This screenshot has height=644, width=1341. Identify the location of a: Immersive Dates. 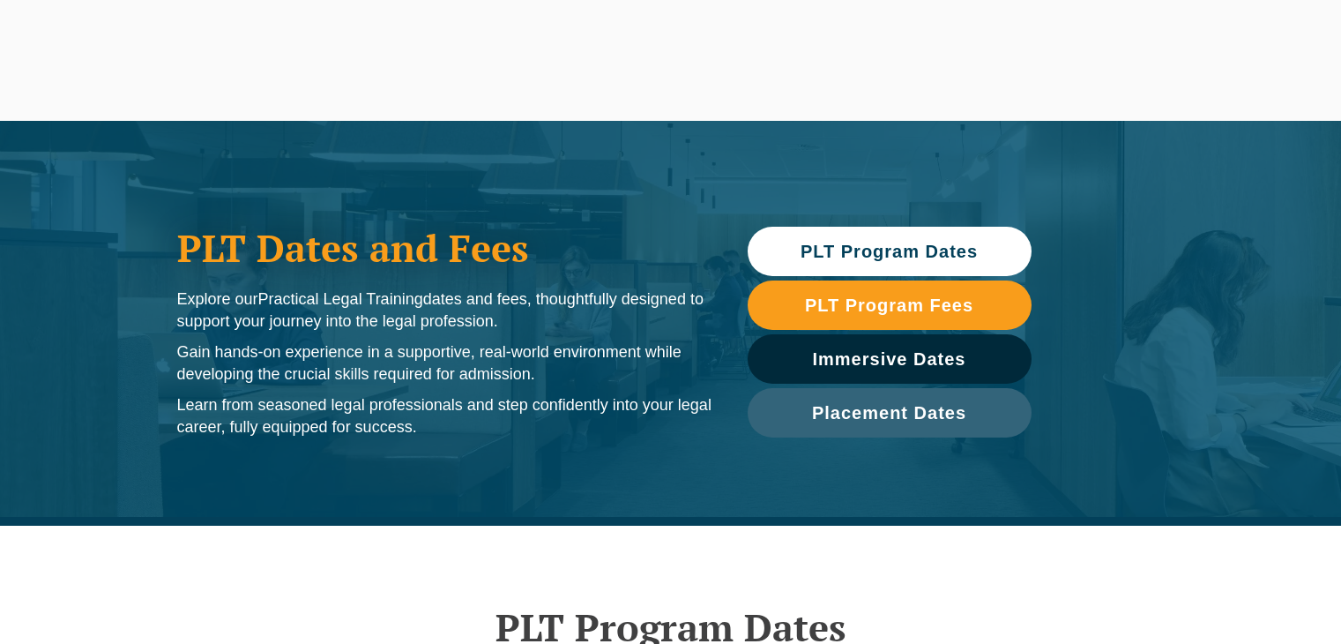
(890, 359).